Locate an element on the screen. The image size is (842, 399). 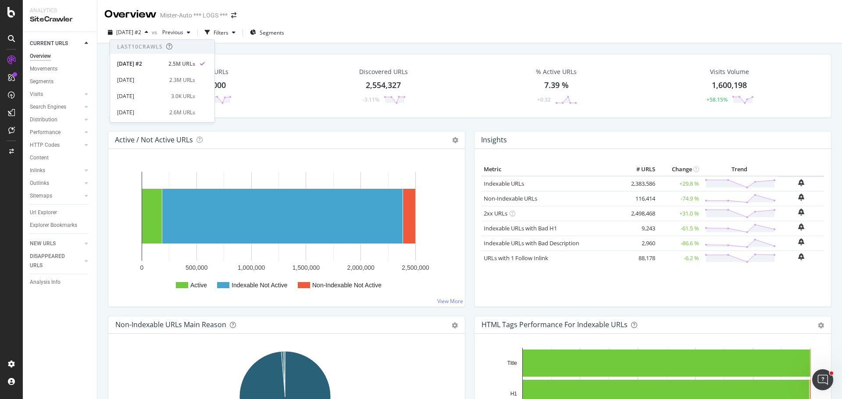
div: Explorer Bookmarks is located at coordinates (53, 225).